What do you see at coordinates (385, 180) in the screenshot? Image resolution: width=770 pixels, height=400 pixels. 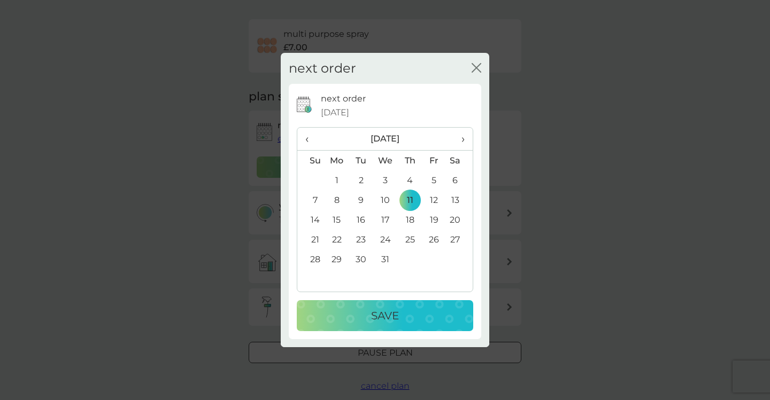 I see `td: 3` at bounding box center [385, 180].